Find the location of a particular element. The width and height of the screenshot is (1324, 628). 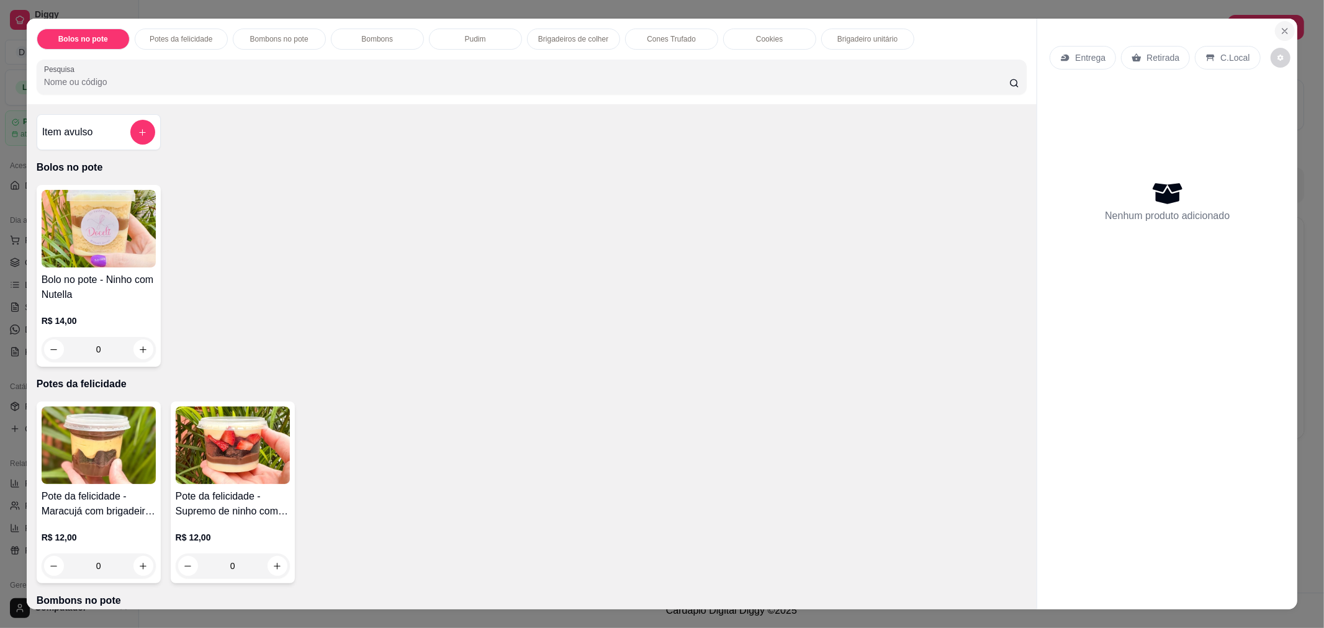

h4: Item avulso is located at coordinates (68, 132).